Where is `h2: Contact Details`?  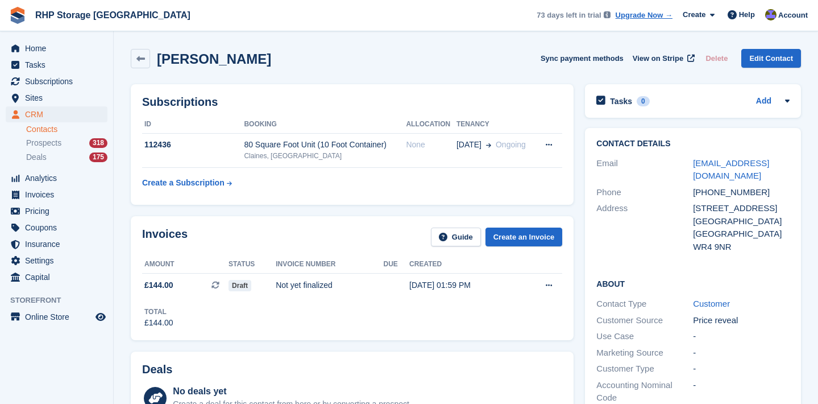 h2: Contact Details is located at coordinates (693, 144).